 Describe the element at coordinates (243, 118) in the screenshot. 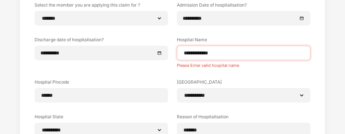

I see `label: Reason of Hospitalisation` at that location.